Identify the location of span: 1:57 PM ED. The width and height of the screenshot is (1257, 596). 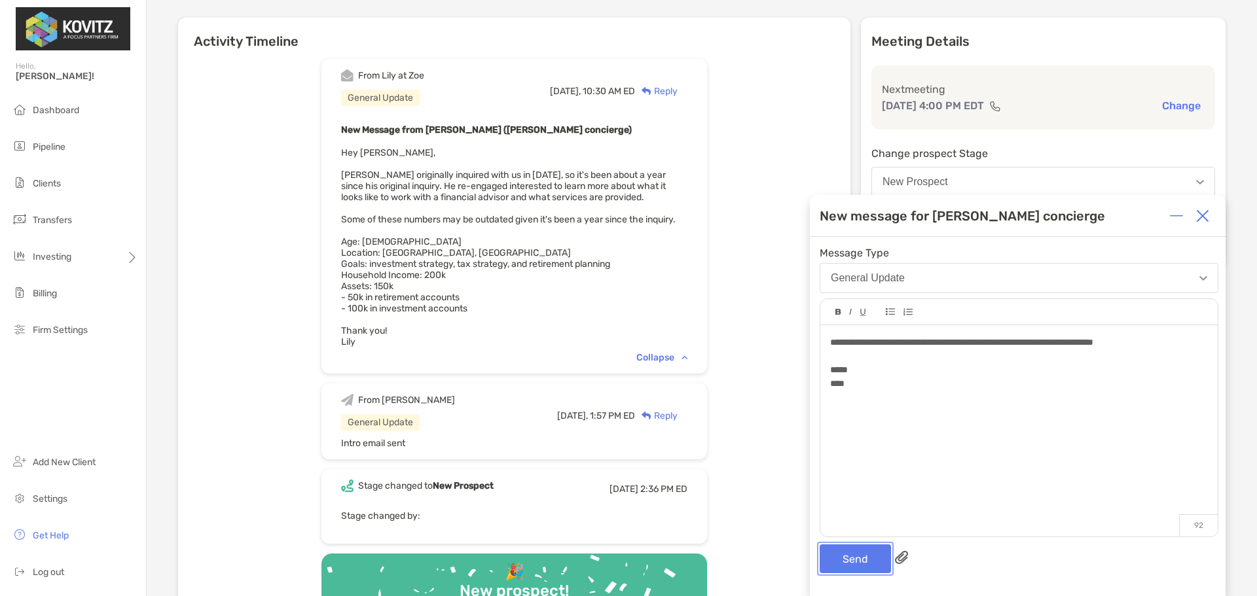
(612, 416).